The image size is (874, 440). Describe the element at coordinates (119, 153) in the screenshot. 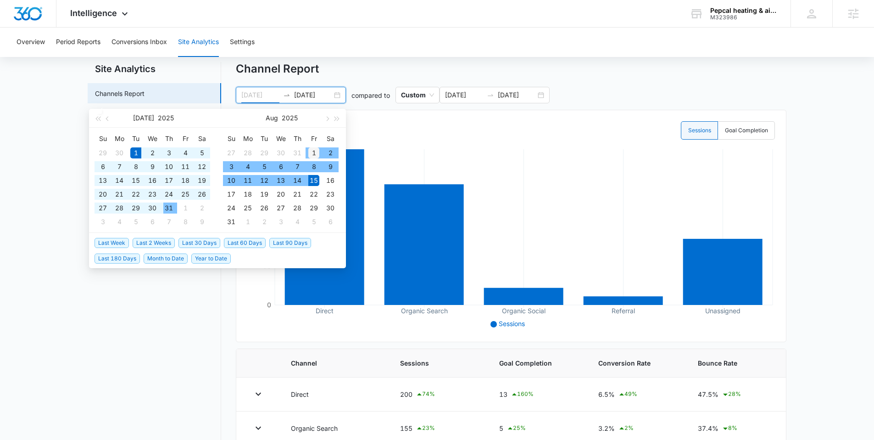

I see `div: 30` at that location.